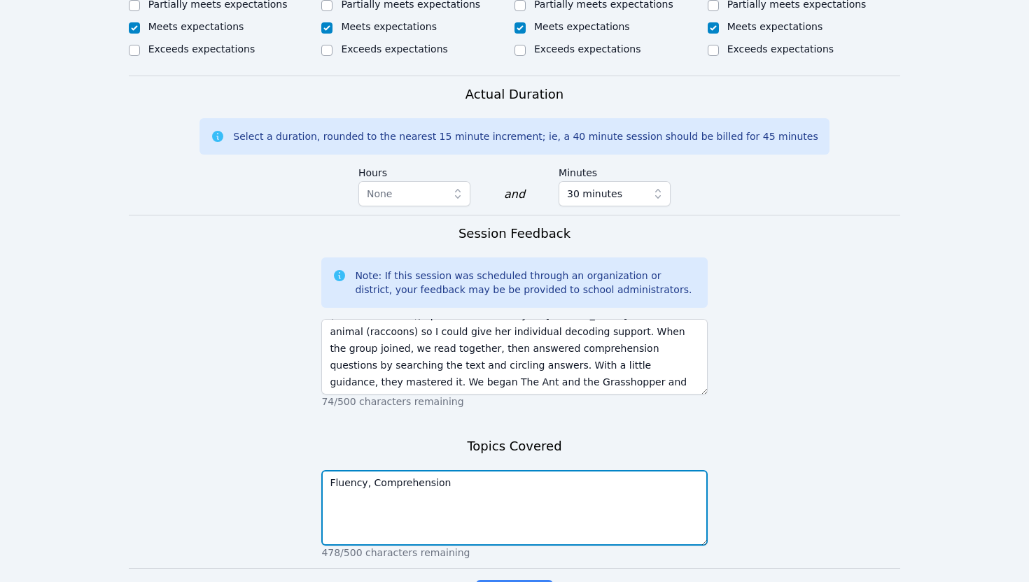 The width and height of the screenshot is (1029, 582). I want to click on button: 30 minutes, so click(614, 194).